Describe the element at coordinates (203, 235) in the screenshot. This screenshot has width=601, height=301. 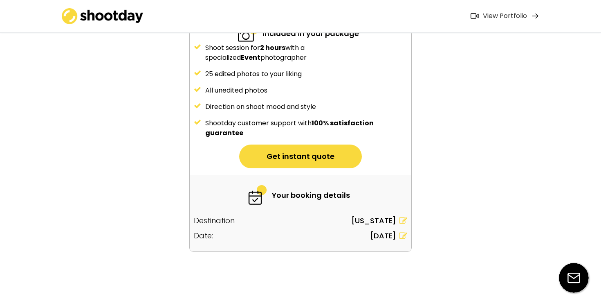
I see `div: Date:` at that location.